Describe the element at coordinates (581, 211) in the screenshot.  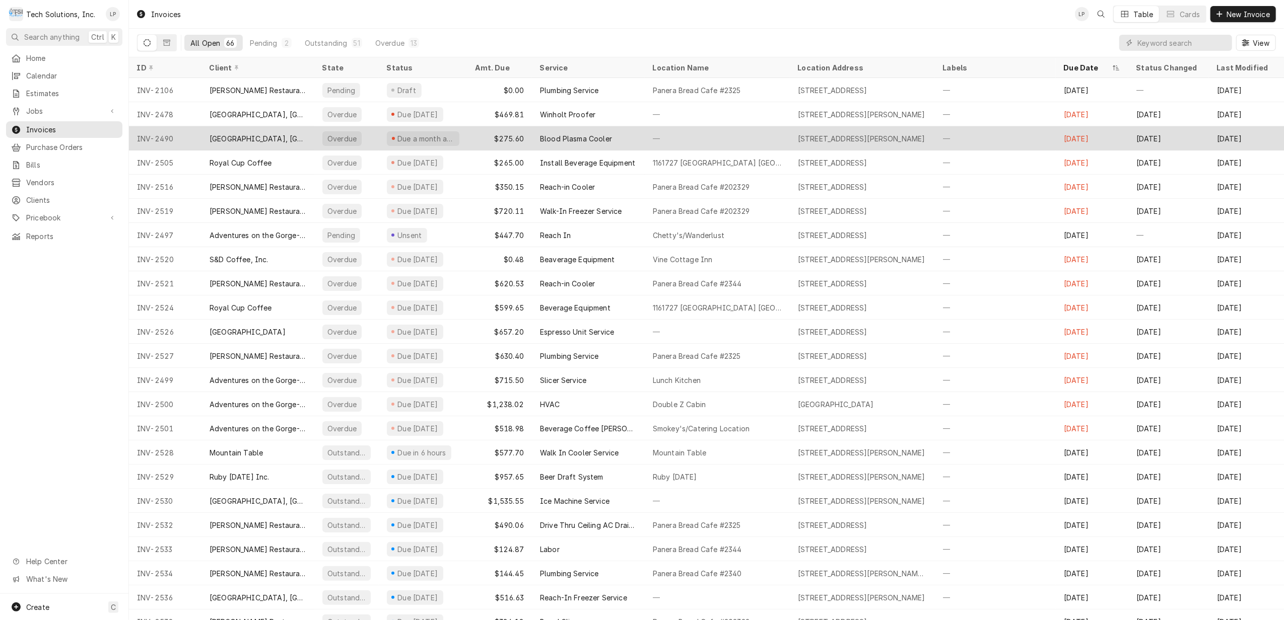
I see `div: Walk-In Freezer Service` at that location.